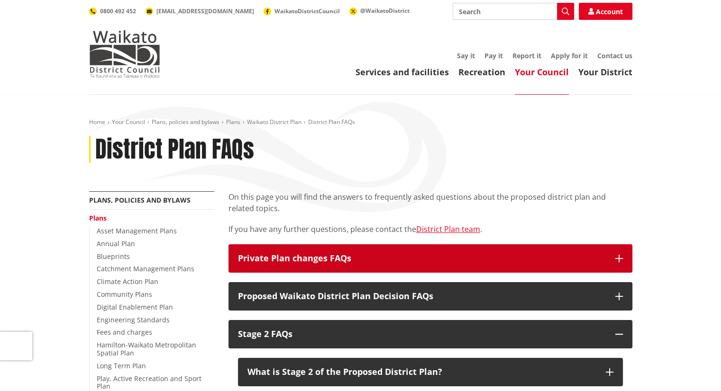  I want to click on a: Apply for it, so click(569, 55).